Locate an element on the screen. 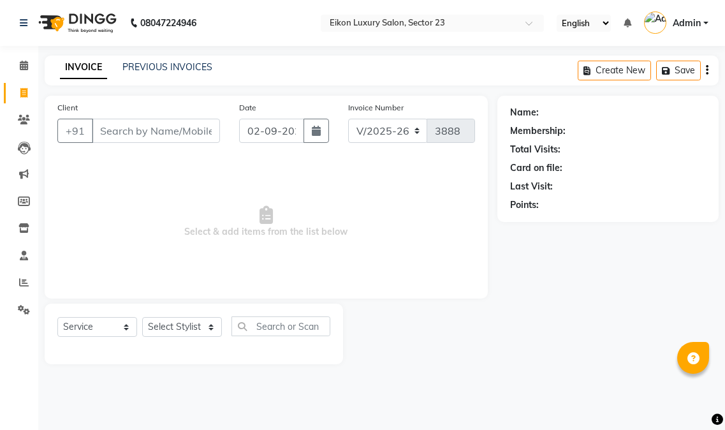 The height and width of the screenshot is (430, 725). span: Admin is located at coordinates (686, 23).